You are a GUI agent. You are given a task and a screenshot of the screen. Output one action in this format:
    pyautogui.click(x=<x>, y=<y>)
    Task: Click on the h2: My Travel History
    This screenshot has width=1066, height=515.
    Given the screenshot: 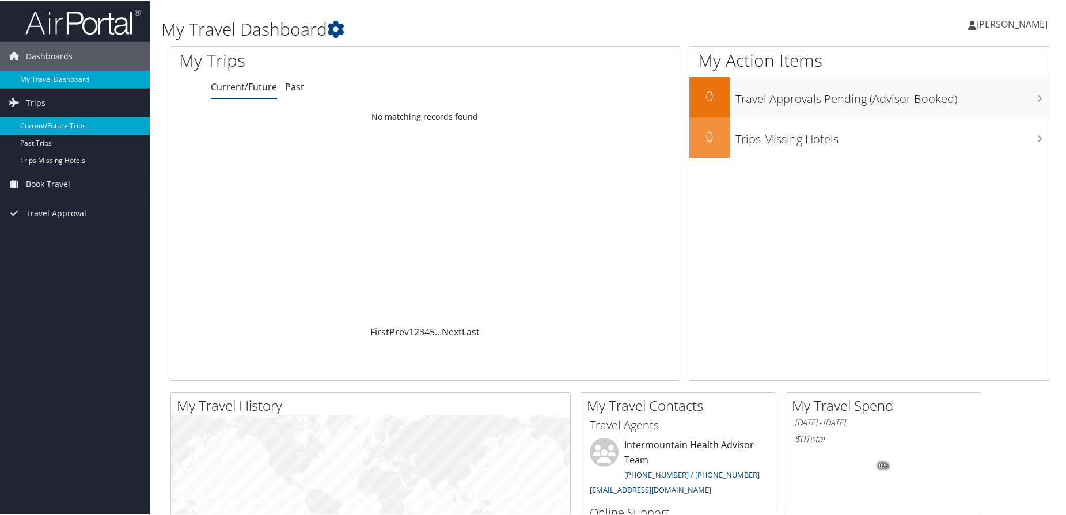 What is the action you would take?
    pyautogui.click(x=373, y=405)
    